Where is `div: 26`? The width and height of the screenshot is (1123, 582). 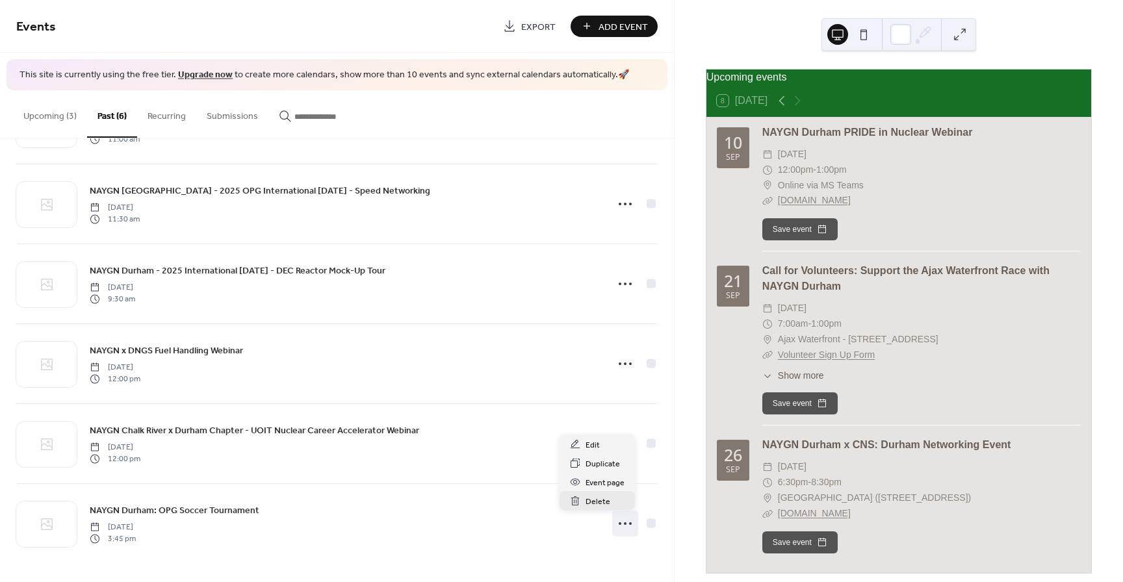
div: 26 is located at coordinates (733, 455).